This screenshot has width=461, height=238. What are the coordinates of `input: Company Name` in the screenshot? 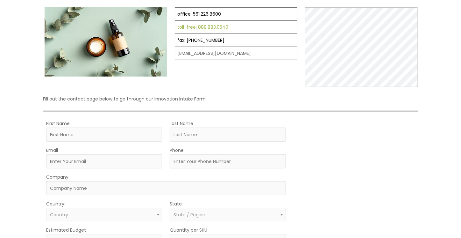 It's located at (166, 188).